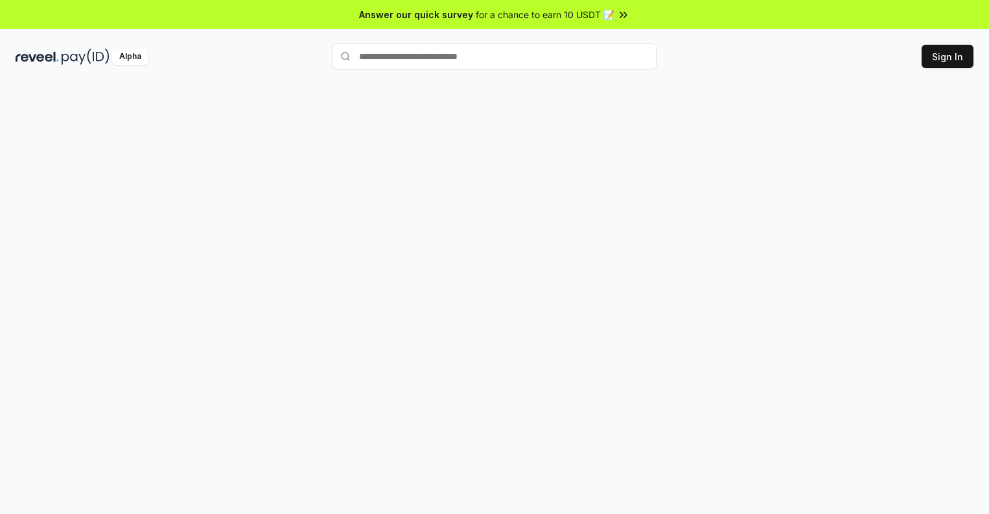 The width and height of the screenshot is (989, 514). I want to click on div: Alpha, so click(130, 56).